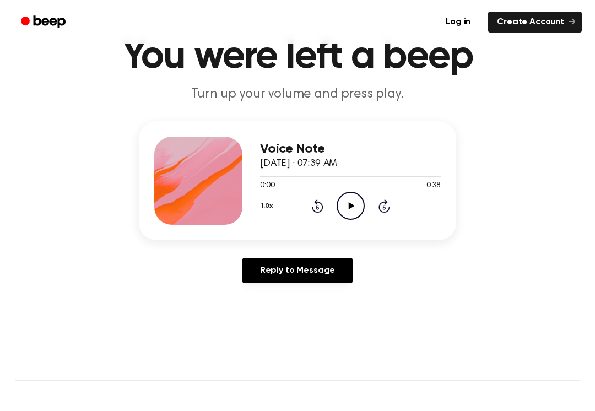 Image resolution: width=595 pixels, height=411 pixels. Describe the element at coordinates (267, 186) in the screenshot. I see `span: 0:00` at that location.